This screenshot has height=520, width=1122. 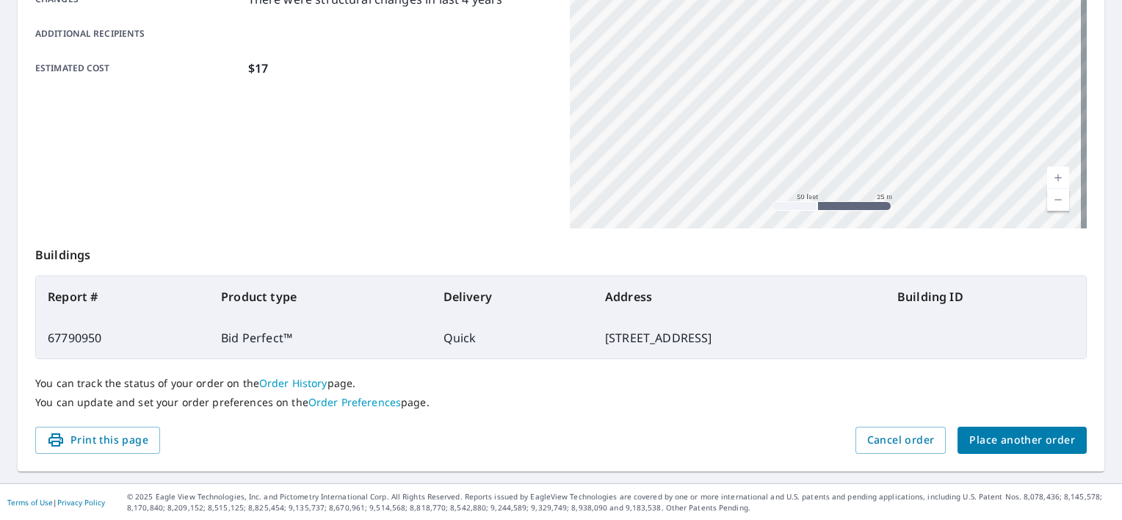 I want to click on td: Bid Perfect™, so click(x=320, y=338).